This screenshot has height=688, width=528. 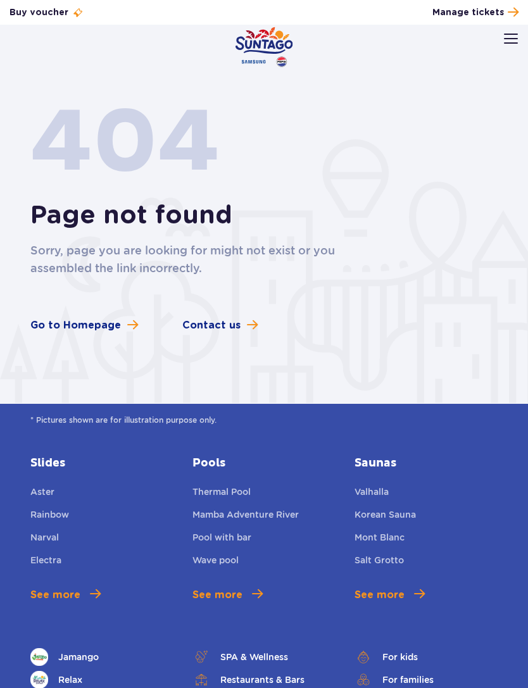 I want to click on p: Sorry, page you are looking for might not exist or you assembled the link incorrectly., so click(x=189, y=260).